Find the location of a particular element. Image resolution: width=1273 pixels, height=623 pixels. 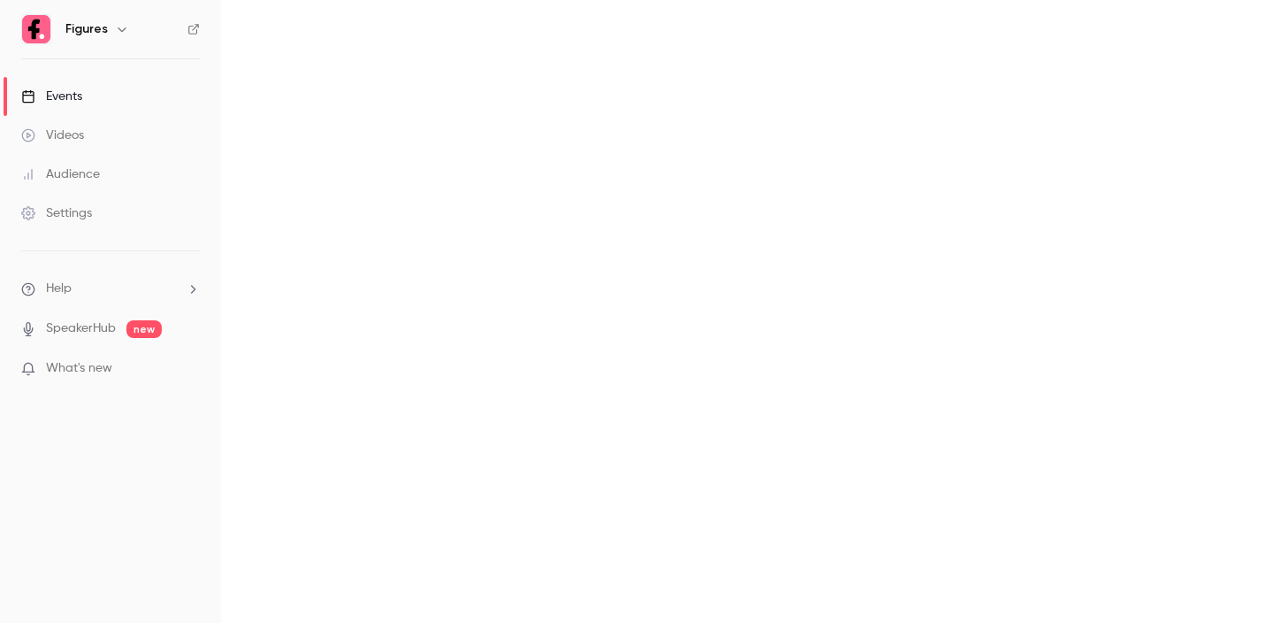

span: What's new is located at coordinates (79, 368).